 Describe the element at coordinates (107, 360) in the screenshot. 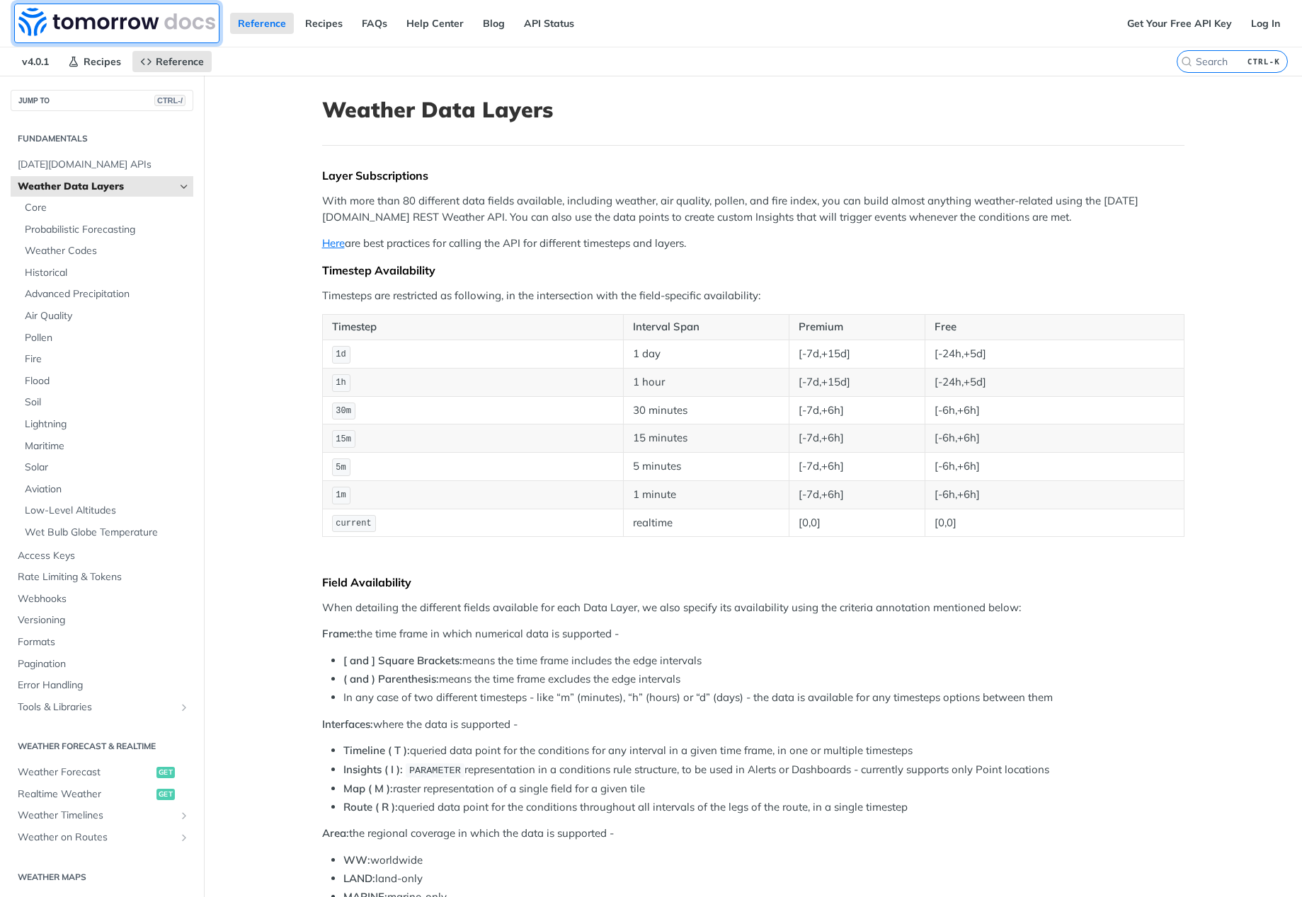

I see `span: Fire` at that location.